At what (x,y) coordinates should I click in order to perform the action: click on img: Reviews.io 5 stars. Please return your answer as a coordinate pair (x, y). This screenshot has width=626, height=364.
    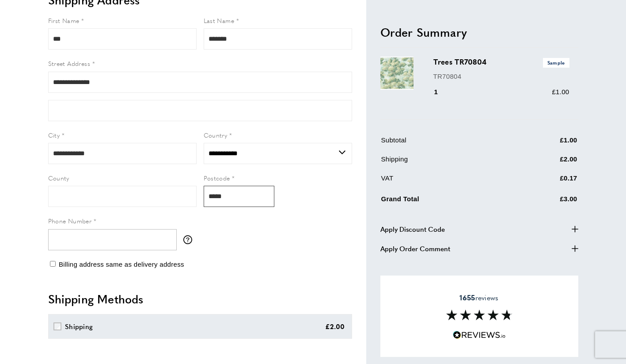
    Looking at the image, I should click on (479, 335).